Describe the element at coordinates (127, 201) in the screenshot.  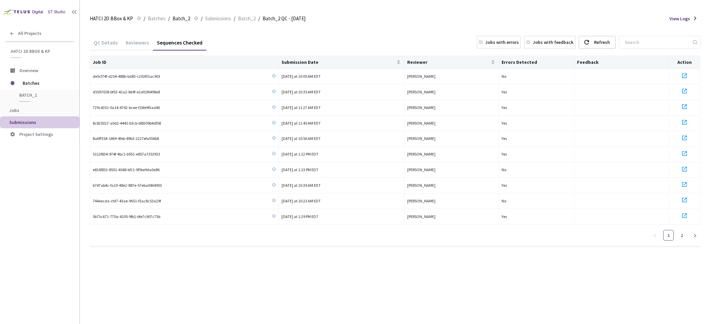
I see `span: 744eecda-cfd7-43ae-9651-f3ac8c53a29f` at that location.